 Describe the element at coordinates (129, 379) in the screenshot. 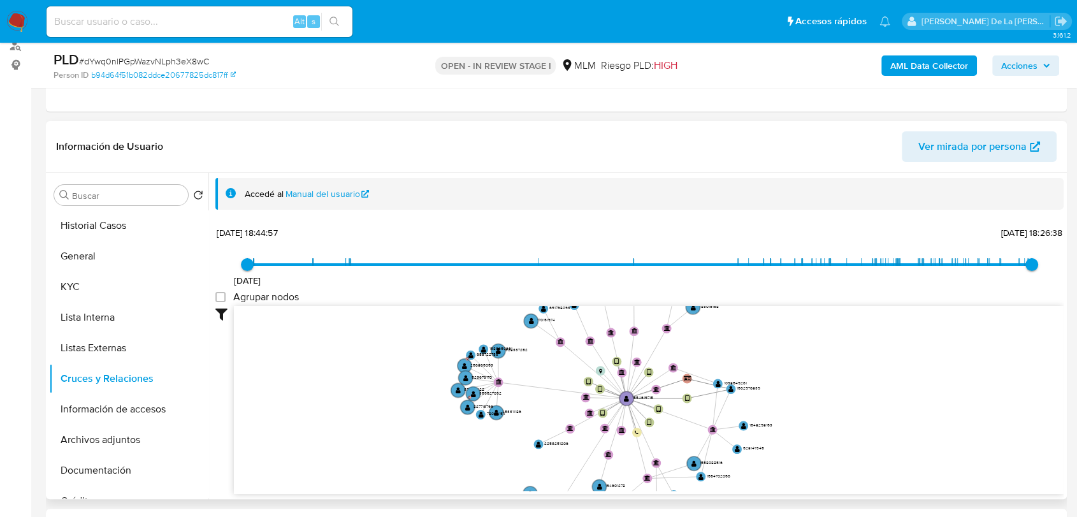

I see `button: Cruces y Relaciones` at that location.